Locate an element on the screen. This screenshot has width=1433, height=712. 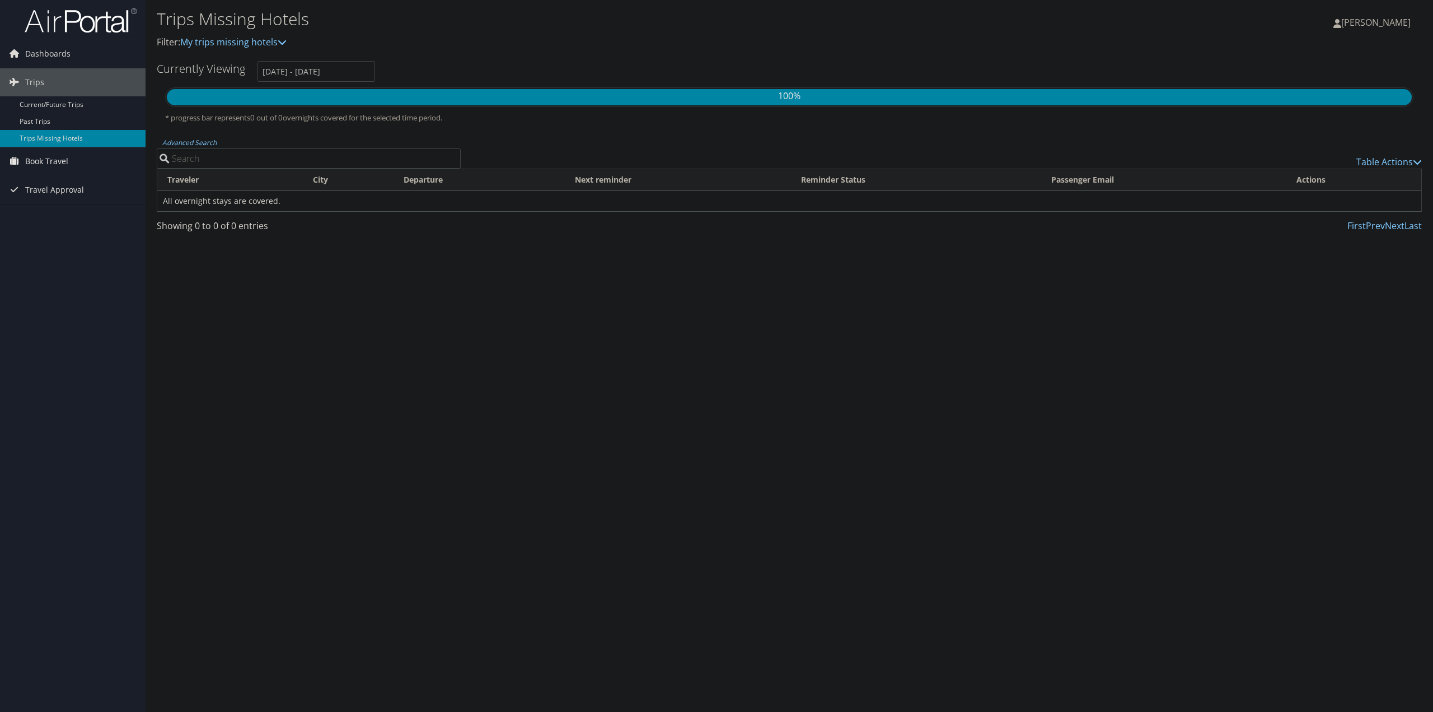
h1: Trips Missing Hotels is located at coordinates (578, 19).